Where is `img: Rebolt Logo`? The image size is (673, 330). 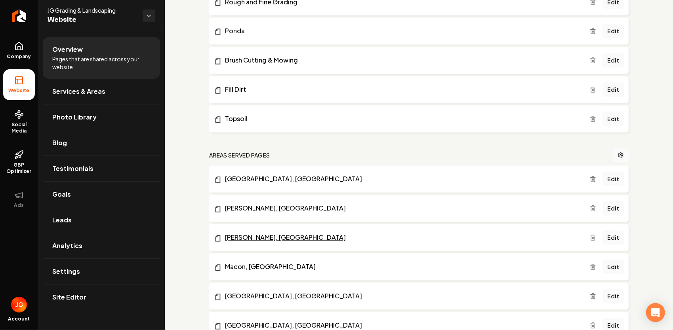
img: Rebolt Logo is located at coordinates (19, 16).